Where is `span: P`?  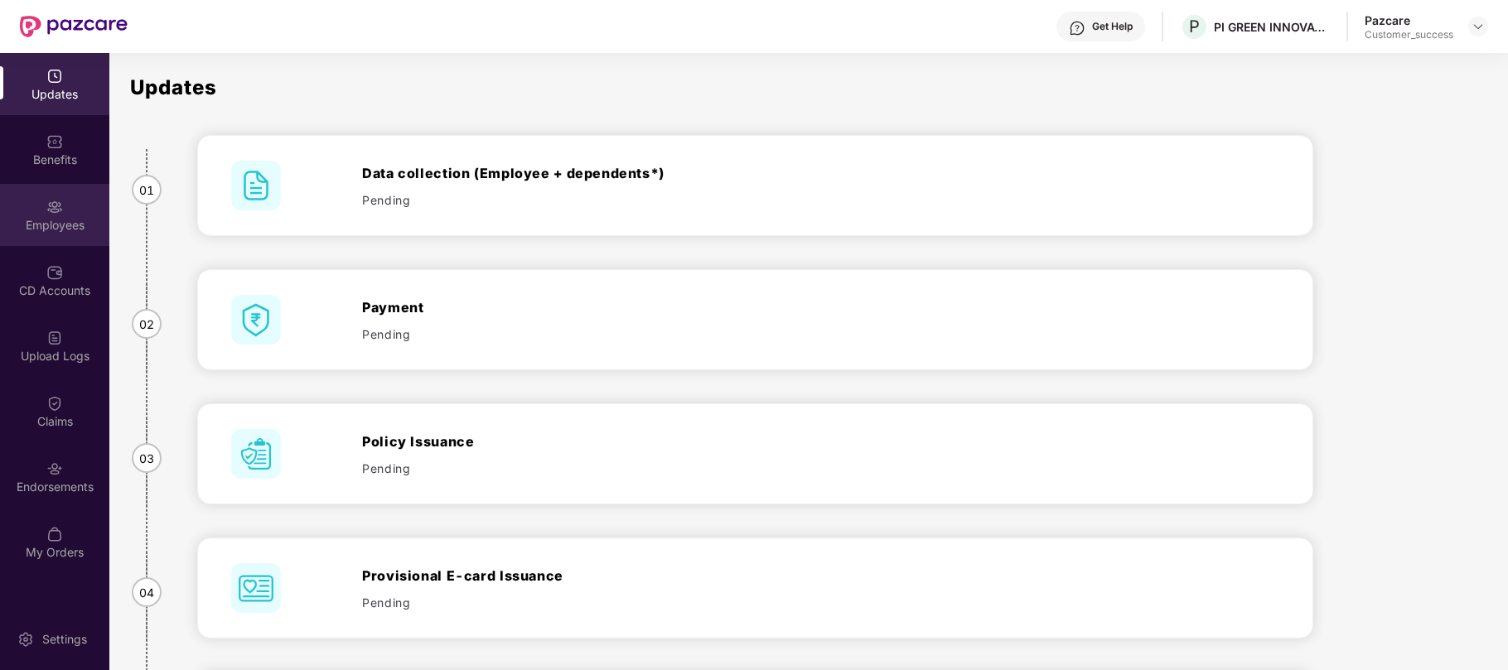
span: P is located at coordinates (1194, 27).